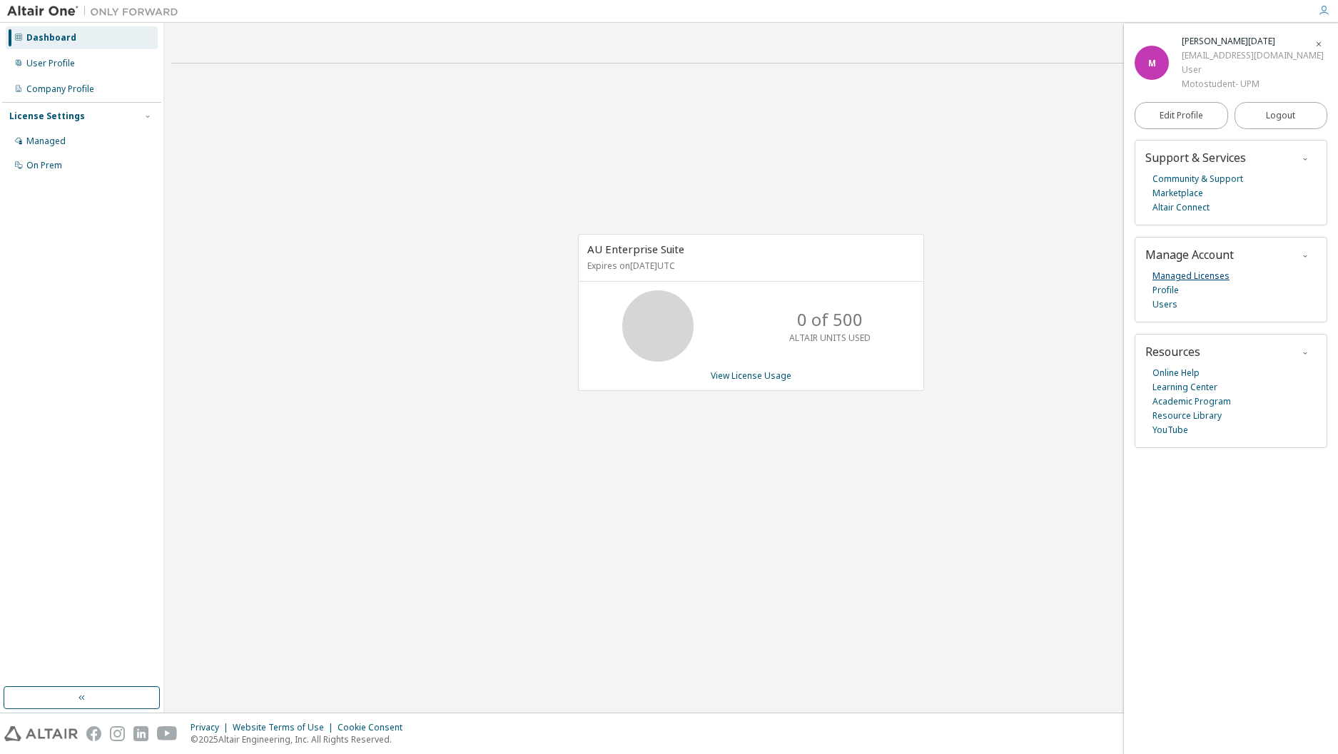 This screenshot has height=754, width=1338. I want to click on span: Logout, so click(1280, 116).